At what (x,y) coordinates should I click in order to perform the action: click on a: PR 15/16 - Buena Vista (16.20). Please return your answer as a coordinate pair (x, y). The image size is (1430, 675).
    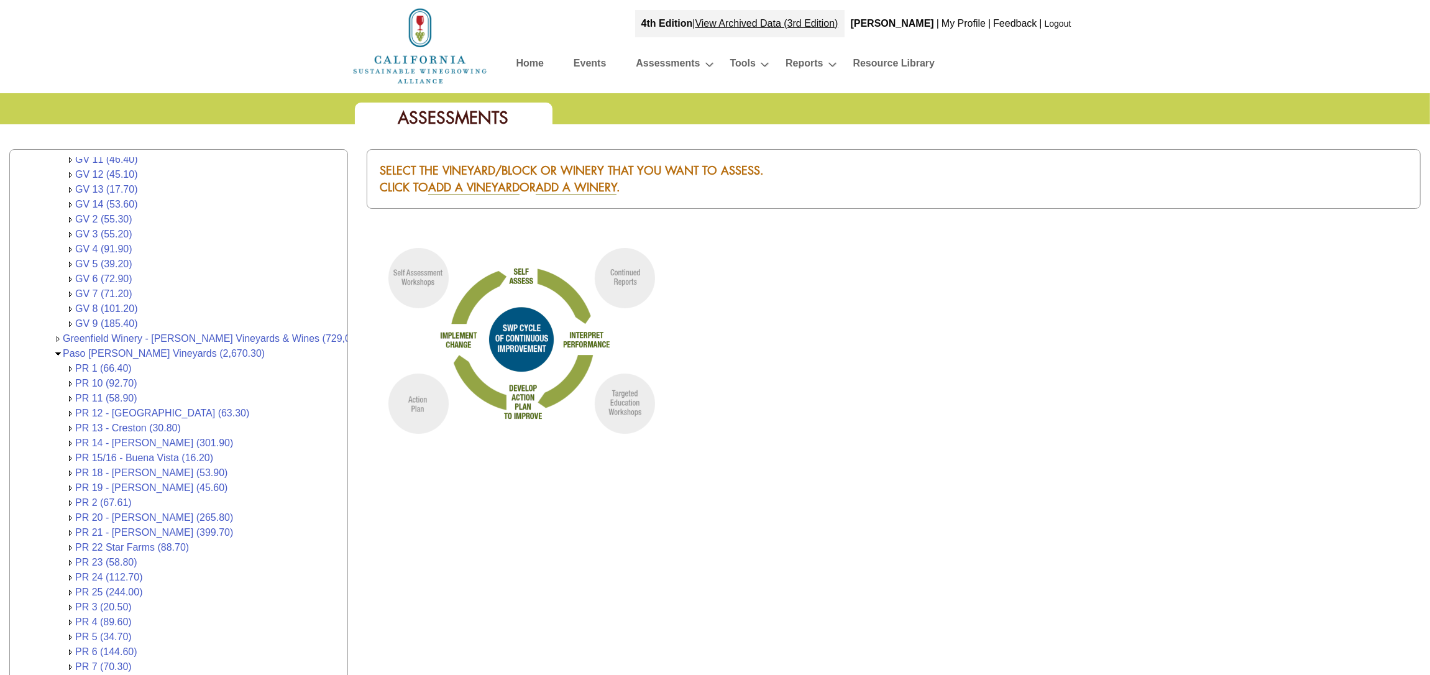
    Looking at the image, I should click on (144, 457).